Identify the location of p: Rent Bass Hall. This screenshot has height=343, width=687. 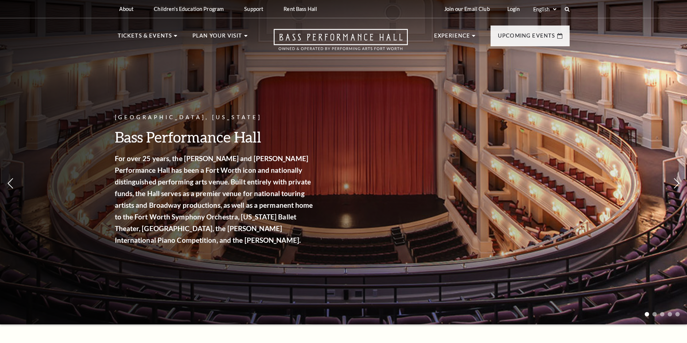
(300, 9).